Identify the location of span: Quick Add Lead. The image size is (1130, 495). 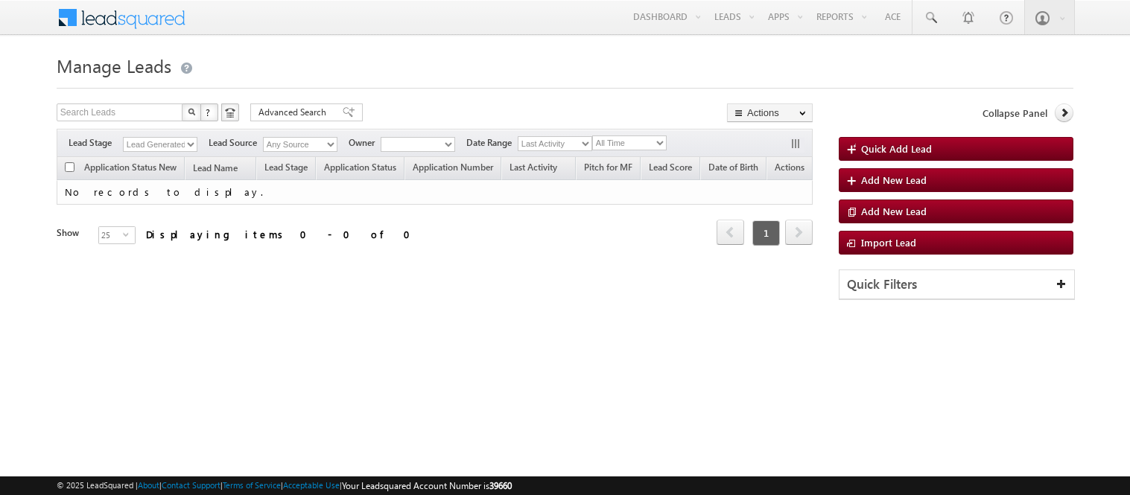
(896, 148).